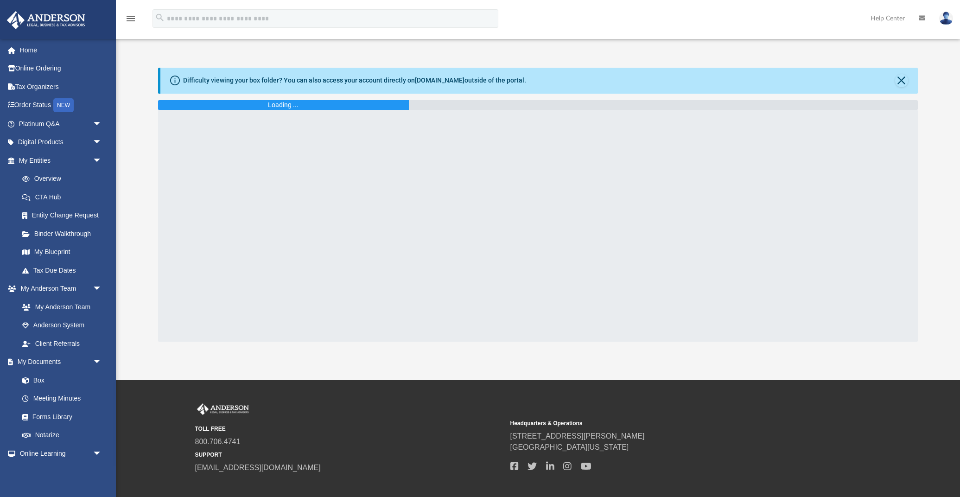 This screenshot has height=497, width=960. I want to click on a: Meeting Minutes, so click(62, 399).